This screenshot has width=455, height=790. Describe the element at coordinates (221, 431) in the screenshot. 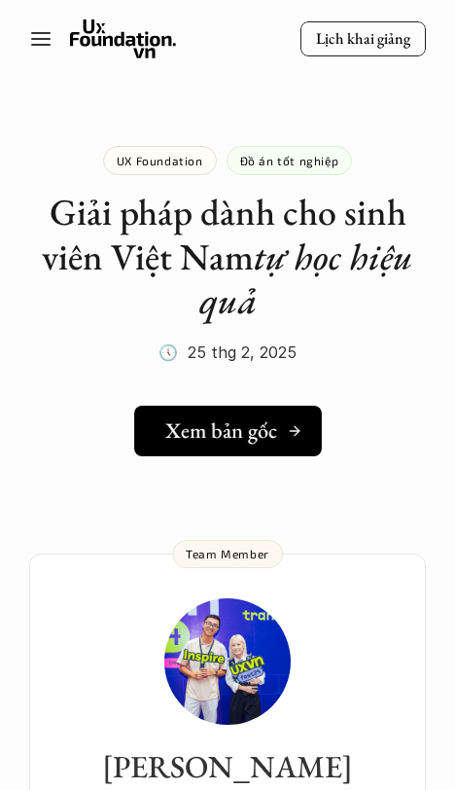

I see `h5: Xem bản gốc` at that location.